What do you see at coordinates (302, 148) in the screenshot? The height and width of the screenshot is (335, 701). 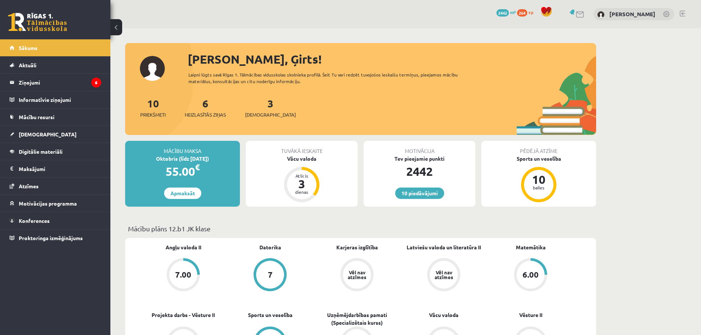 I see `div: Tuvākā ieskaite` at bounding box center [302, 148].